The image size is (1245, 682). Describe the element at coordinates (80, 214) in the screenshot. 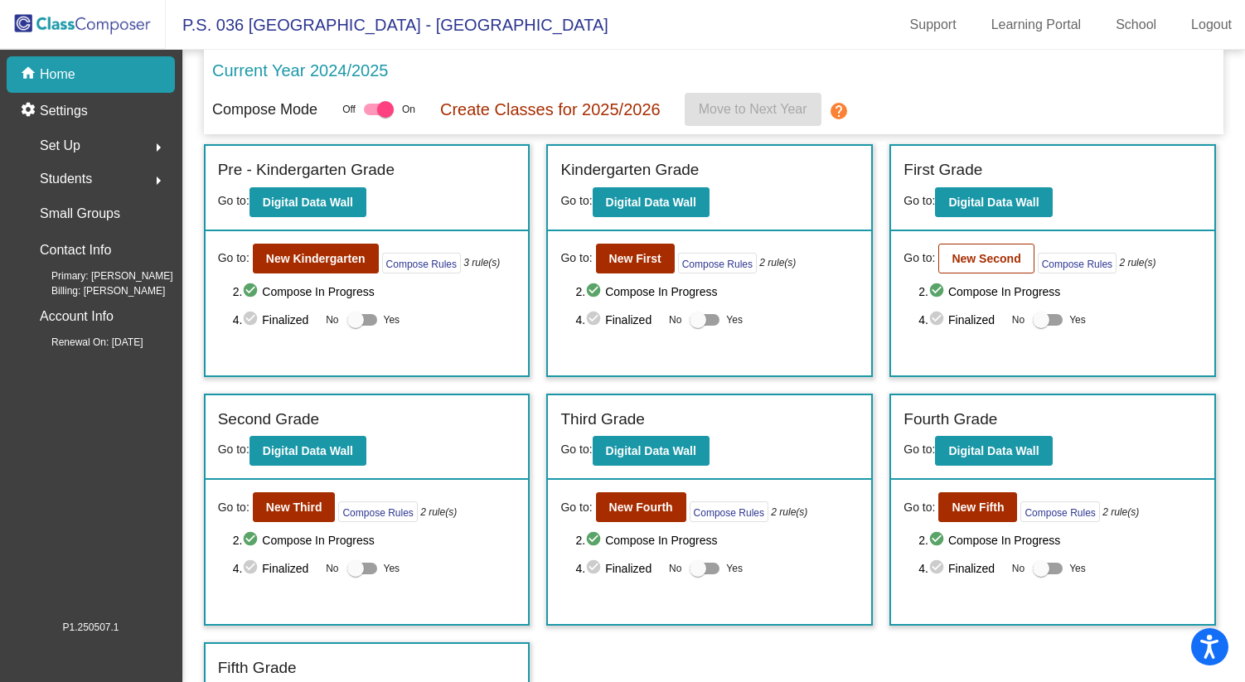

I see `p: Small Groups` at that location.